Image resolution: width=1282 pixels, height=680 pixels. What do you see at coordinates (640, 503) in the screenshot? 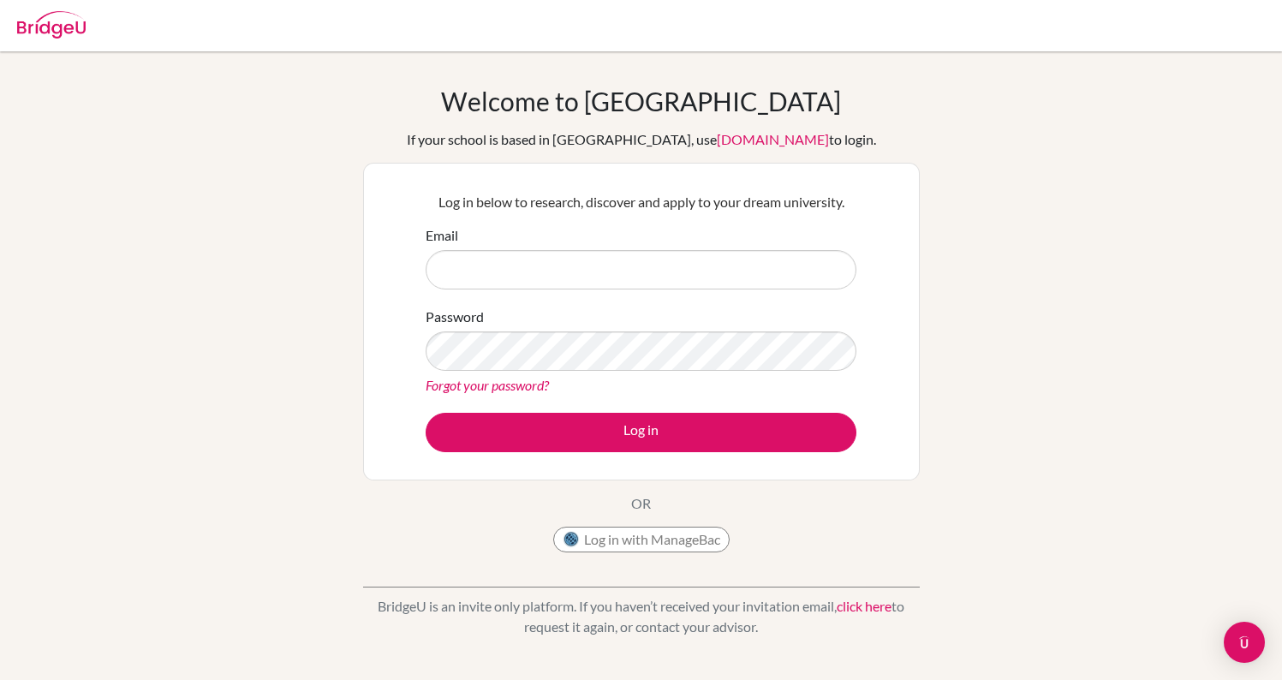
I see `p: OR` at bounding box center [640, 503].